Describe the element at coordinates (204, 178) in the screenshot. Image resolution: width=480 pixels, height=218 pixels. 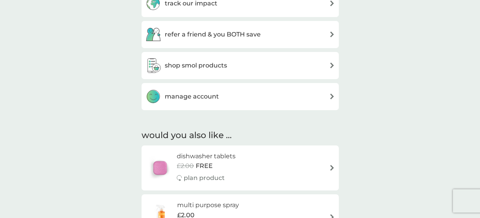
I see `p: plan product` at that location.